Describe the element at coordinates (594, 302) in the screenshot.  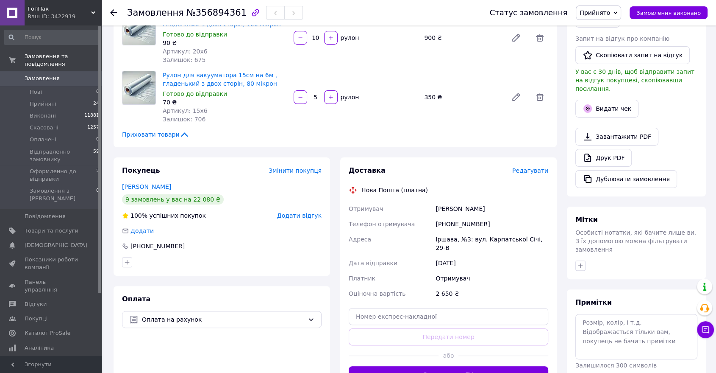
I see `span: Примітки` at that location.